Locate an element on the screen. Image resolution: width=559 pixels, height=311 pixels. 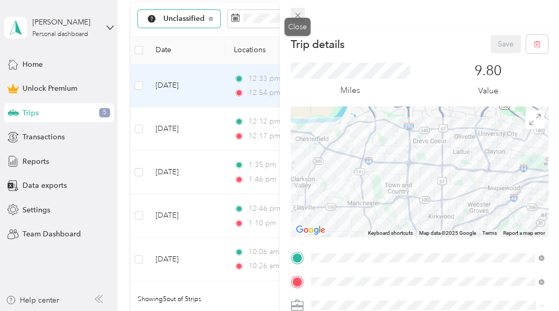
a: Report a map error is located at coordinates (524, 233).